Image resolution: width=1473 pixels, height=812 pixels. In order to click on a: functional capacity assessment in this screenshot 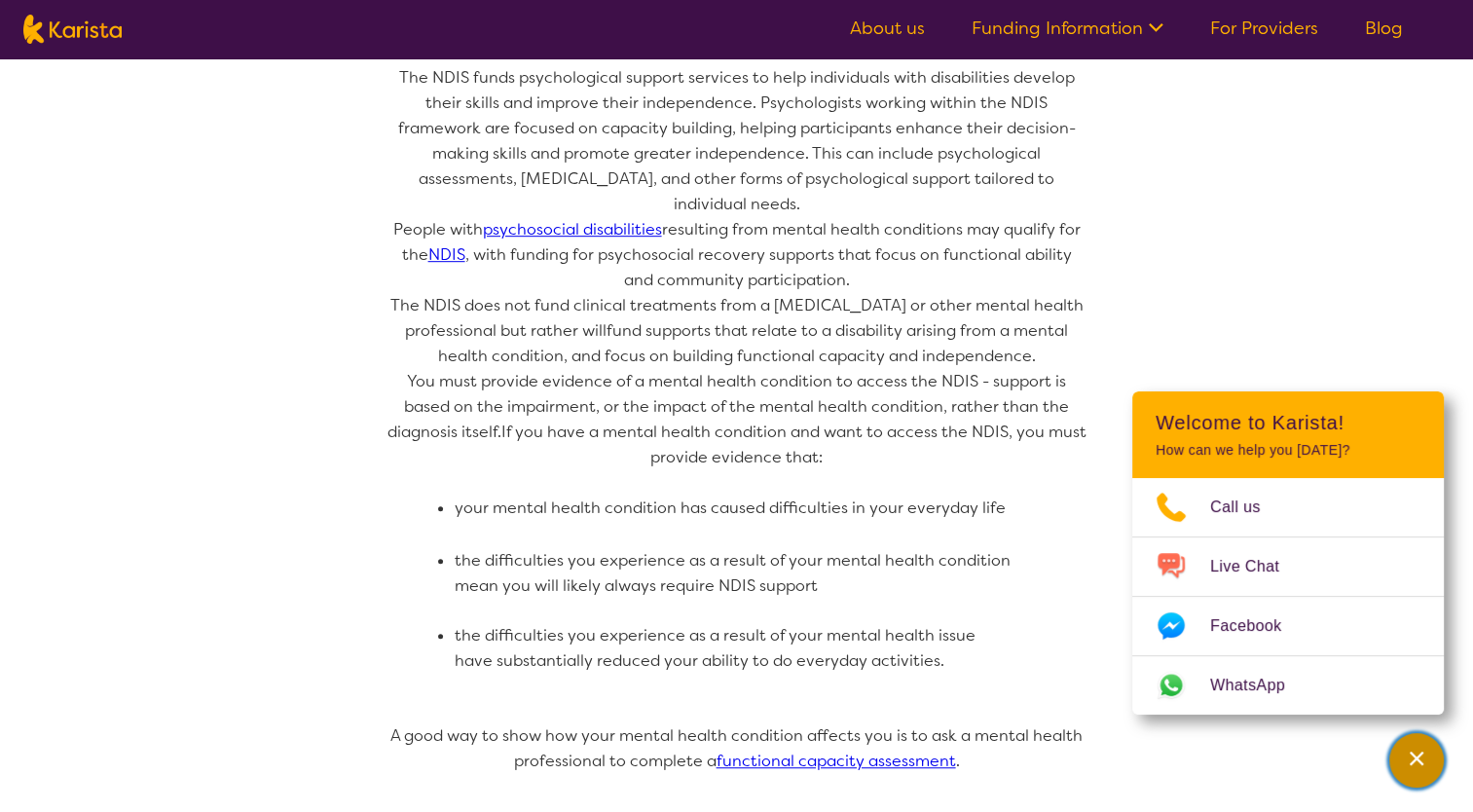, I will do `click(836, 761)`.